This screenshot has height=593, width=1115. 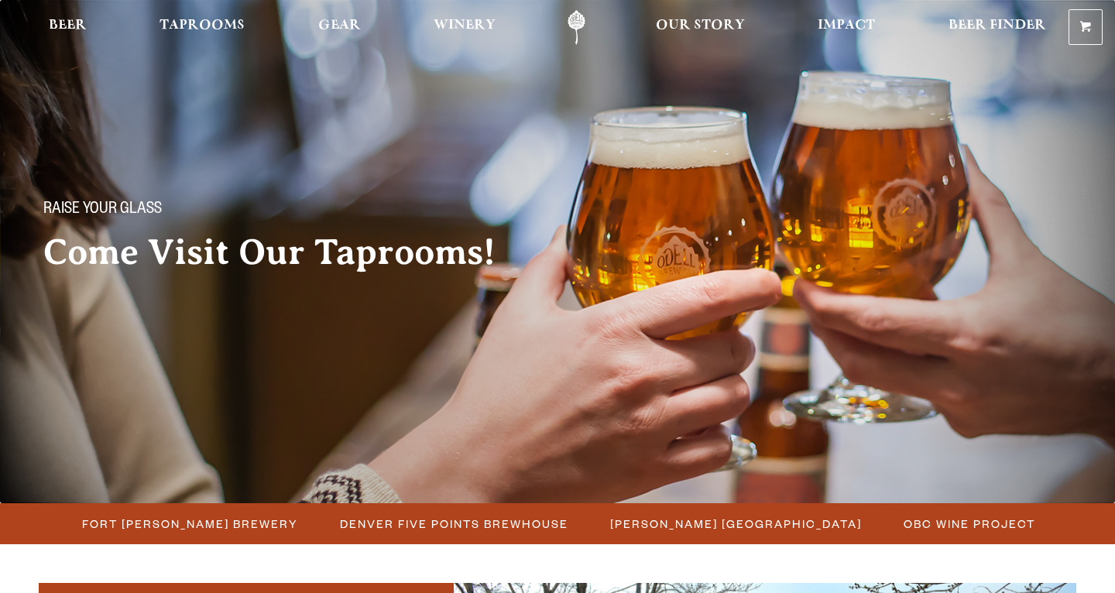 I want to click on a: Odell Home, so click(x=576, y=27).